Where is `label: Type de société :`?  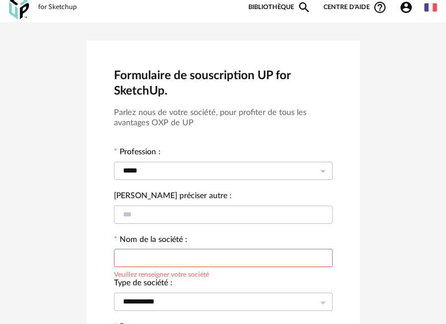
label: Type de société : is located at coordinates (143, 284).